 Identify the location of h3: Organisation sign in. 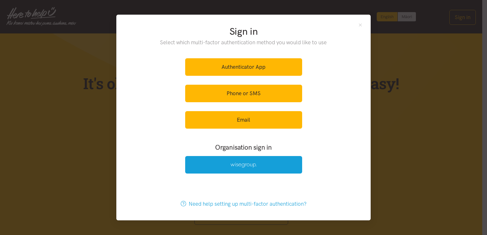
(243, 147).